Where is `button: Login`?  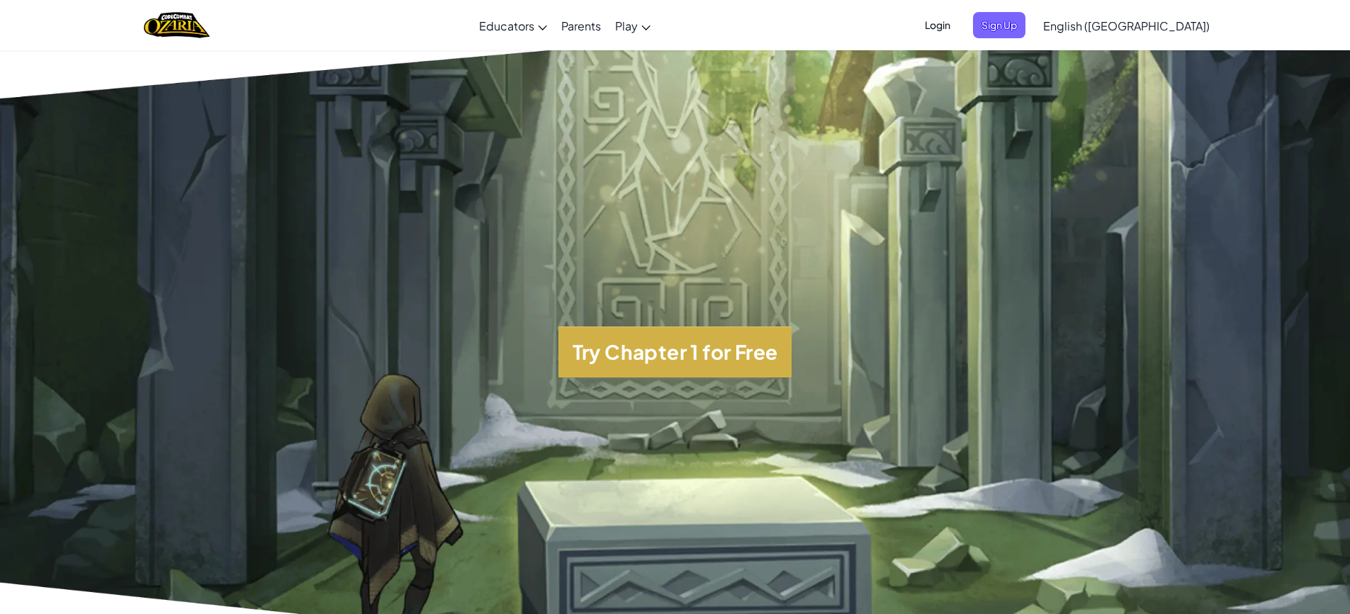 button: Login is located at coordinates (937, 25).